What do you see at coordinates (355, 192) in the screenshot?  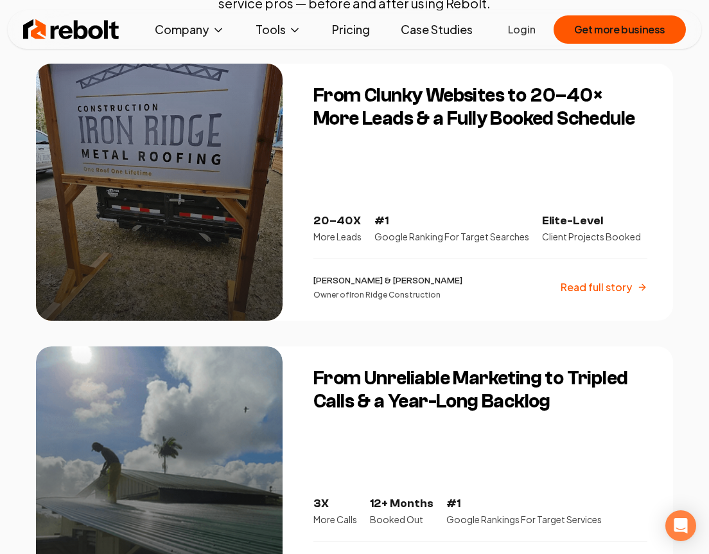 I see `a: From Clunky Websites to 20–40× More Leads & a Fully Booked ScheduleFrom Clunky Websites to 20–40×...` at bounding box center [355, 192].